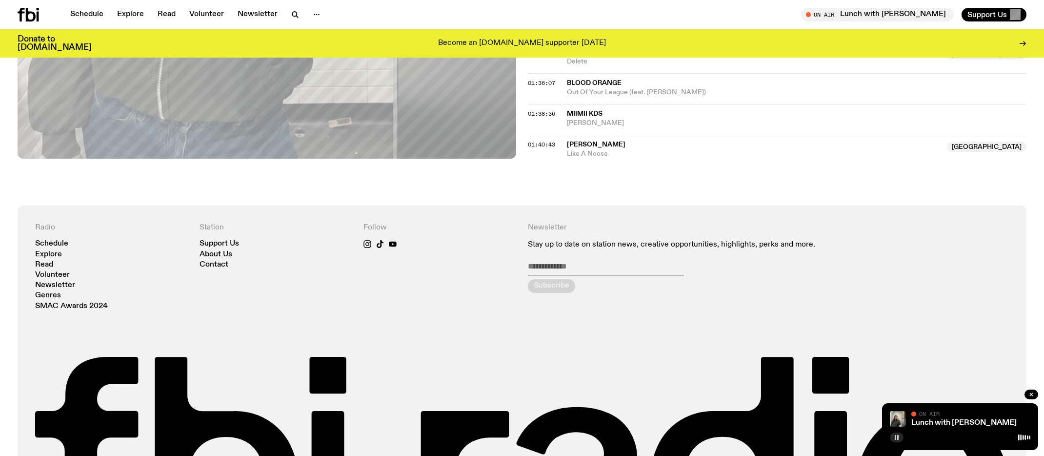 This screenshot has height=456, width=1044. I want to click on span: Like A Noose, so click(754, 154).